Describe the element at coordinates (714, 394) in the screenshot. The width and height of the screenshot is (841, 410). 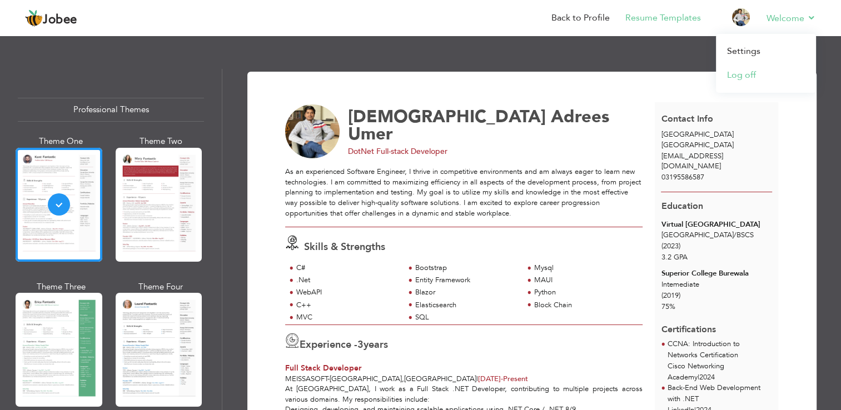
I see `span: Back-End Web Development with .NET` at that location.